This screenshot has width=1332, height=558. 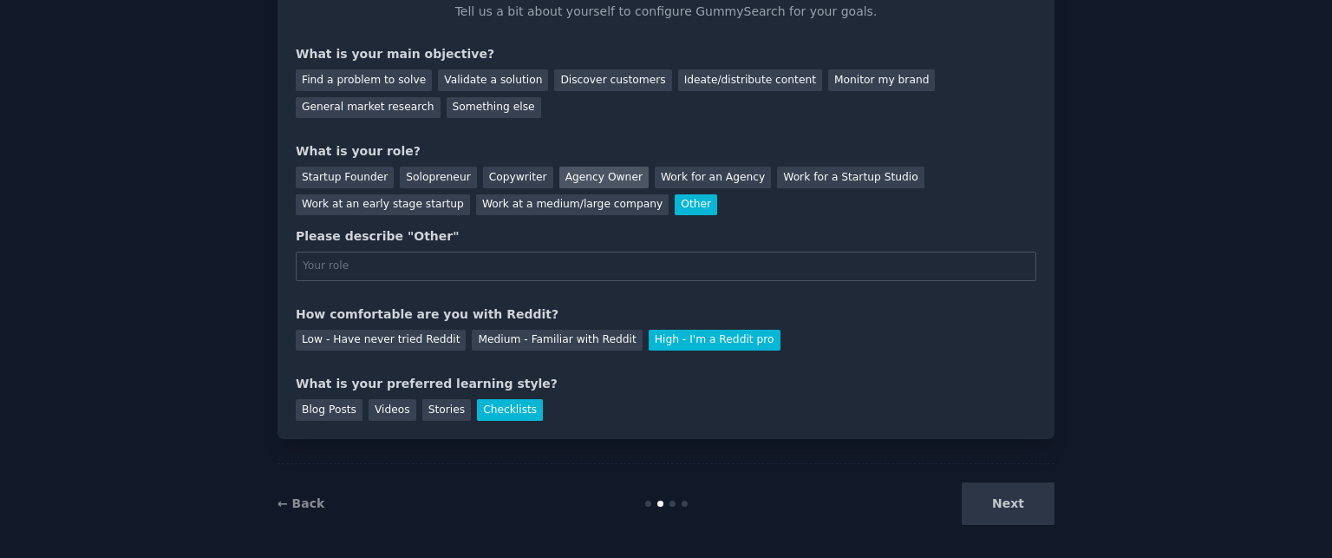 I want to click on div: Copywriter, so click(x=518, y=177).